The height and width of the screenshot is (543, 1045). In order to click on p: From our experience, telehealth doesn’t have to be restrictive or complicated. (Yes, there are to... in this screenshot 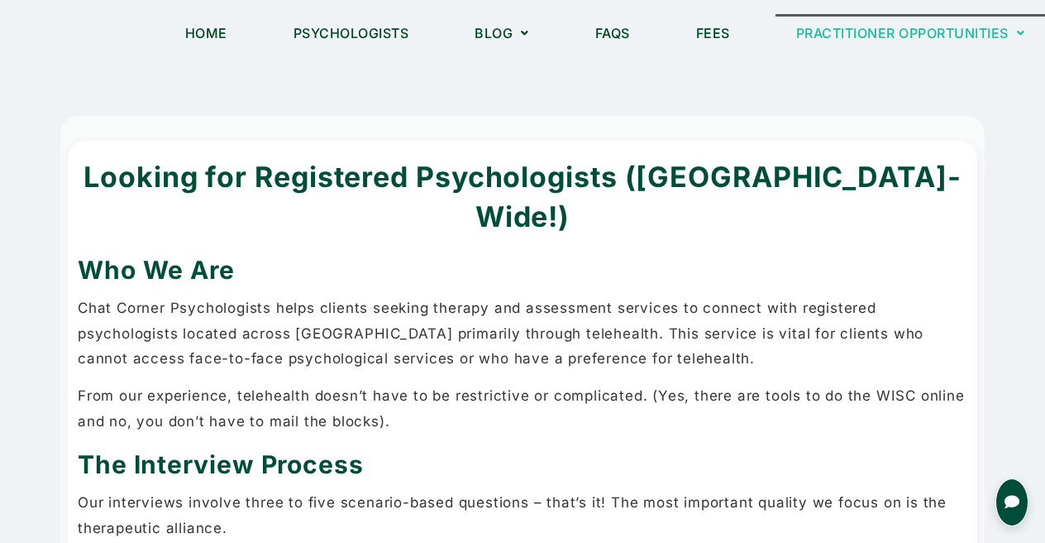, I will do `click(523, 408)`.